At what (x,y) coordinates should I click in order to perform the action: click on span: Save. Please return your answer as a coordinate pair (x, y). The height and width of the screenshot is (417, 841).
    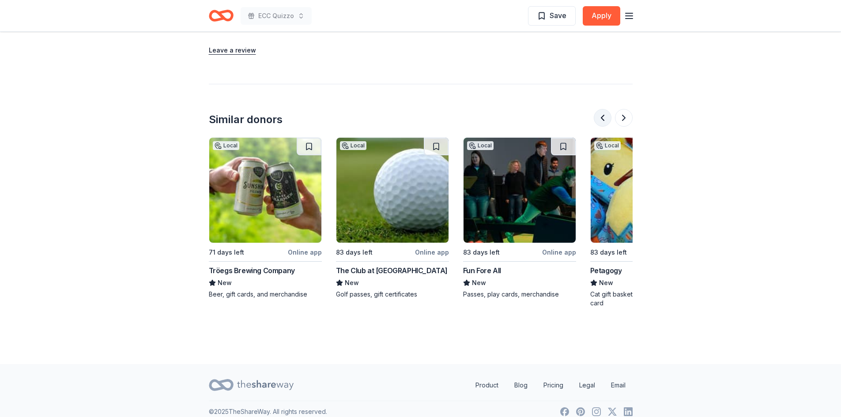
    Looking at the image, I should click on (558, 15).